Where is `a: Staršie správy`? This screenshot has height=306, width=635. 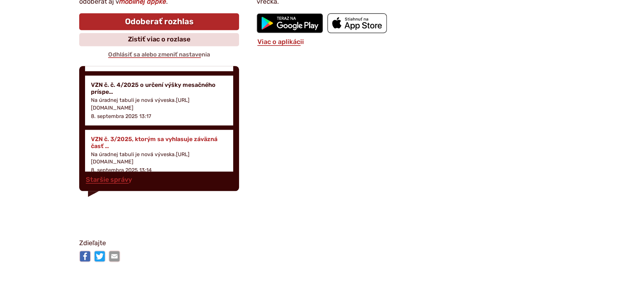 a: Staršie správy is located at coordinates (109, 180).